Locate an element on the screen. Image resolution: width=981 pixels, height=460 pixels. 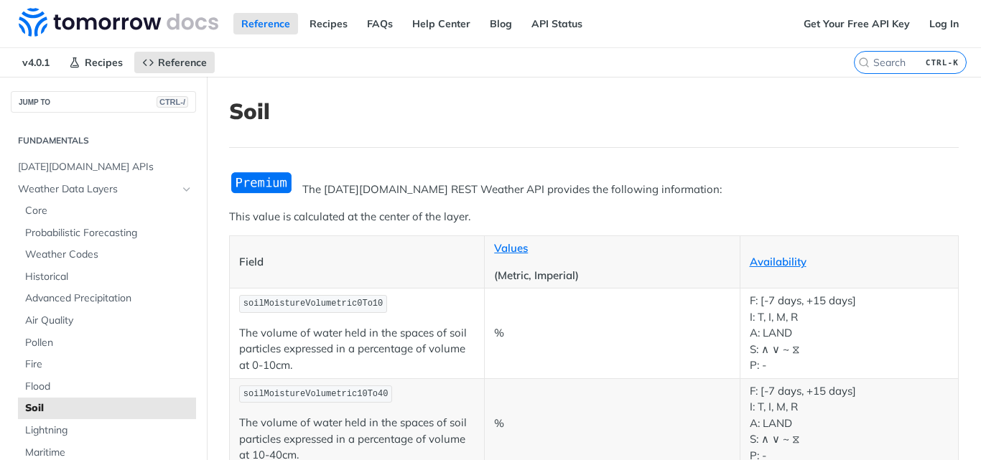
h2: Fundamentals is located at coordinates (103, 141).